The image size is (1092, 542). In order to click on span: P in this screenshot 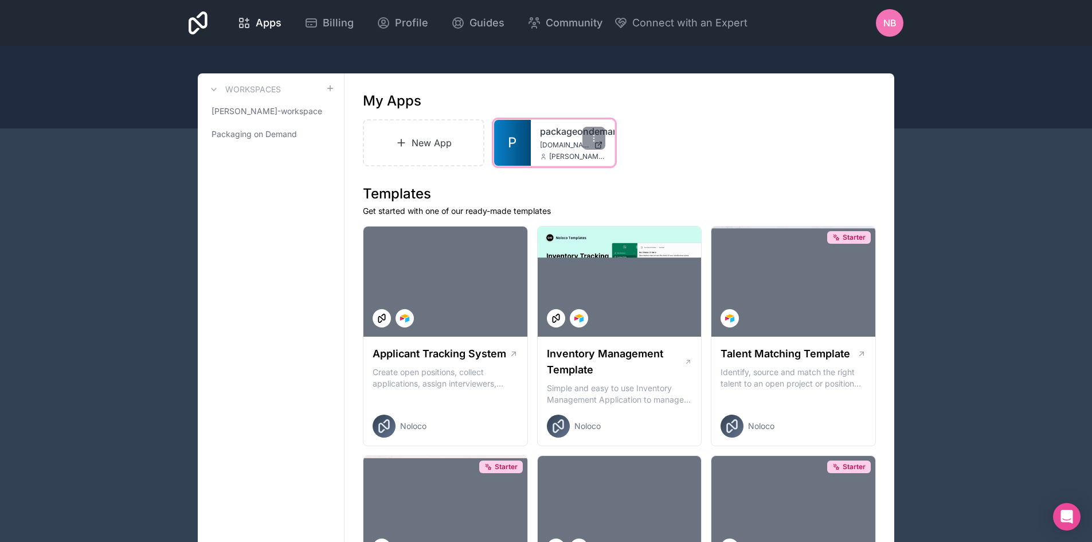, I will do `click(512, 143)`.